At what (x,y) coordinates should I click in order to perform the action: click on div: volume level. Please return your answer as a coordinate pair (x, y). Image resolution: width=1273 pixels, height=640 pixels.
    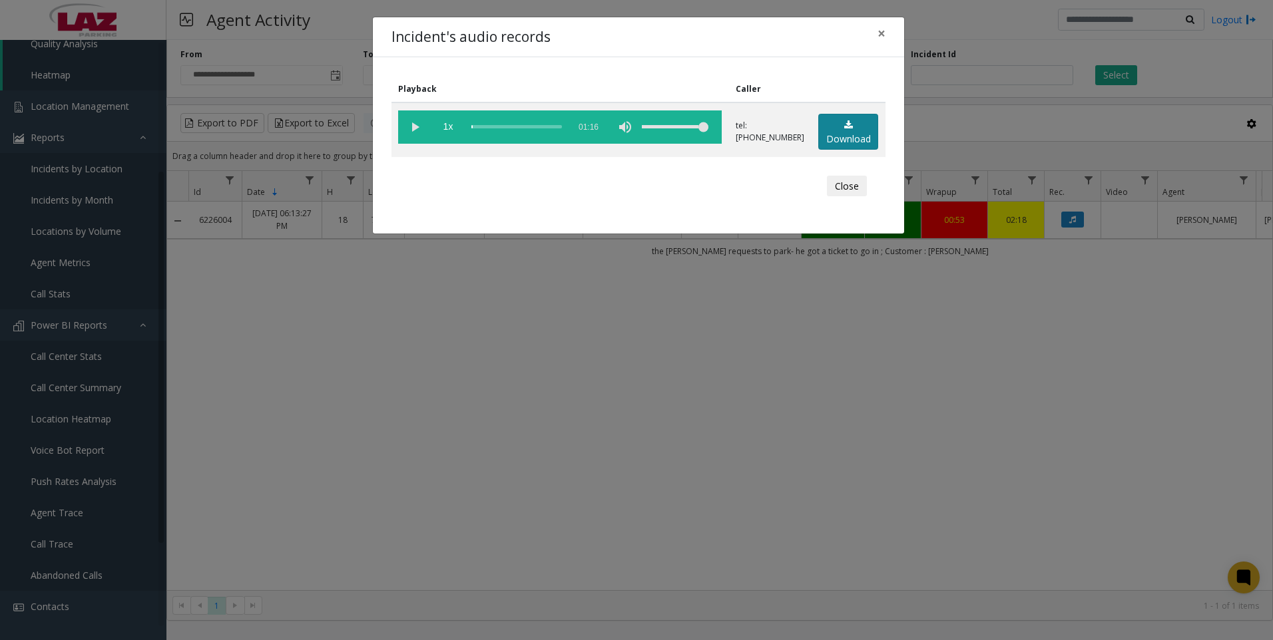
    Looking at the image, I should click on (675, 127).